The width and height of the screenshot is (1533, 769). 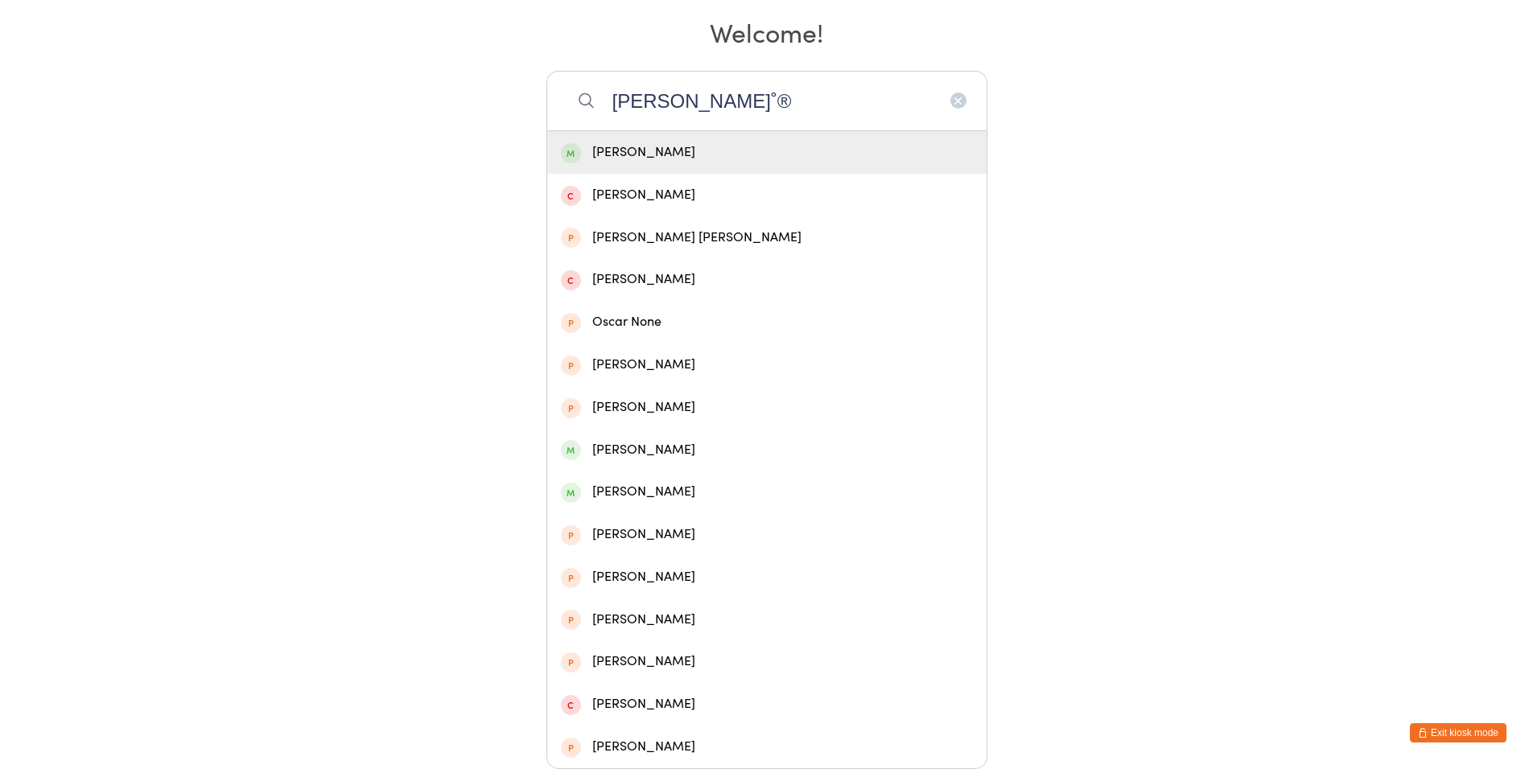 What do you see at coordinates (1458, 733) in the screenshot?
I see `button: Exit kiosk mode` at bounding box center [1458, 733].